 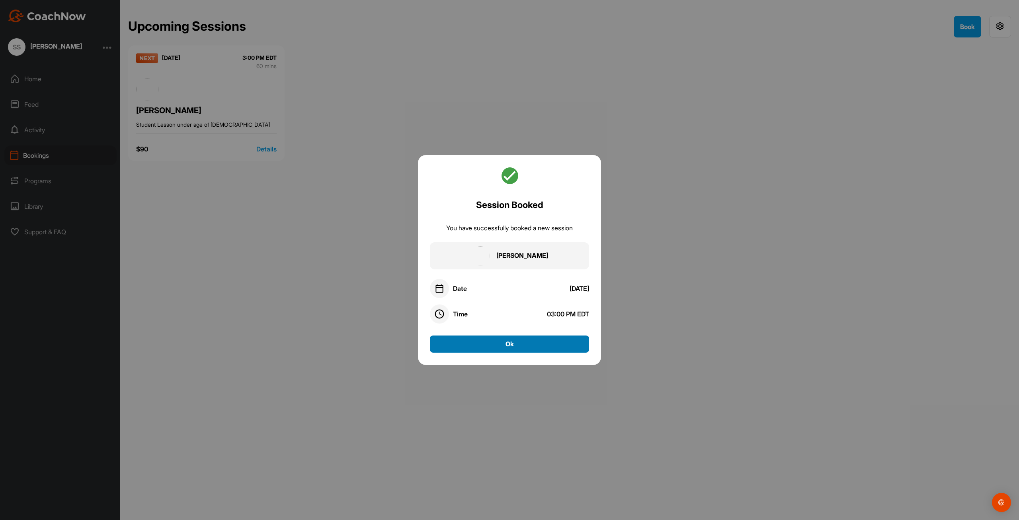 I want to click on h2: Session Booked, so click(x=510, y=205).